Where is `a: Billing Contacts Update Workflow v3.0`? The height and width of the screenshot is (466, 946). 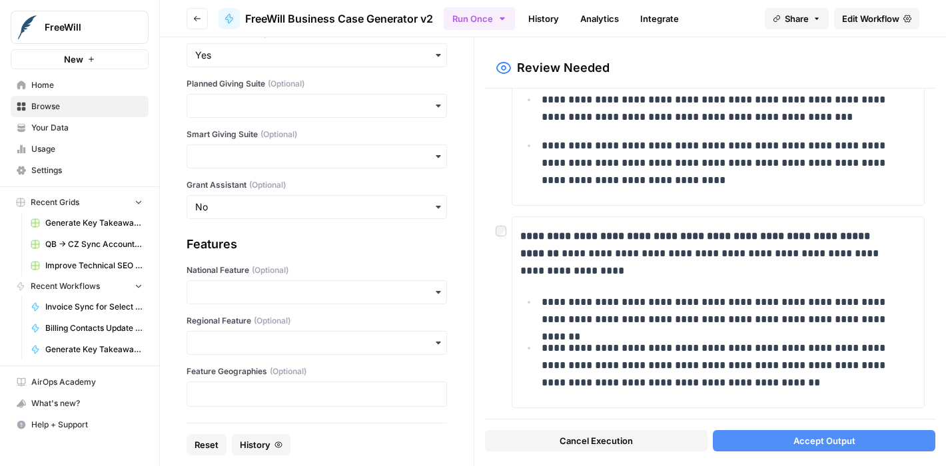
a: Billing Contacts Update Workflow v3.0 is located at coordinates (87, 328).